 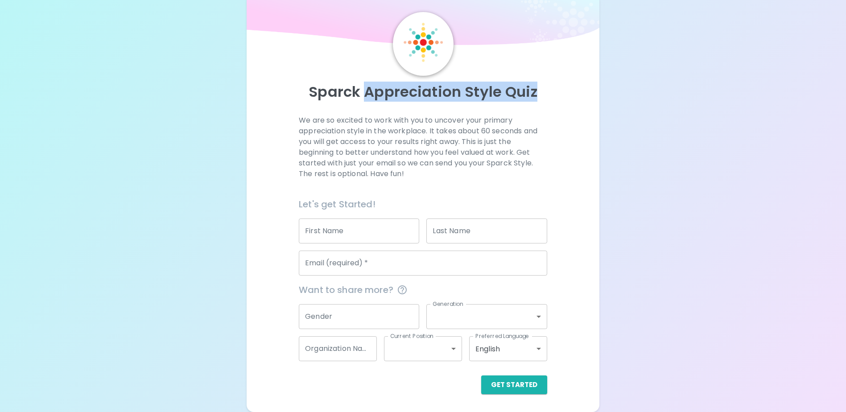 What do you see at coordinates (502, 336) in the screenshot?
I see `label: Preferred Language` at bounding box center [502, 336].